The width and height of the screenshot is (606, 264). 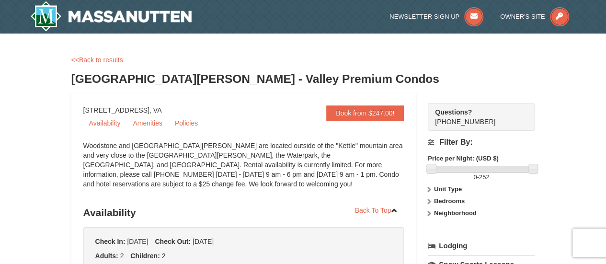 I want to click on strong: Check In:, so click(x=110, y=241).